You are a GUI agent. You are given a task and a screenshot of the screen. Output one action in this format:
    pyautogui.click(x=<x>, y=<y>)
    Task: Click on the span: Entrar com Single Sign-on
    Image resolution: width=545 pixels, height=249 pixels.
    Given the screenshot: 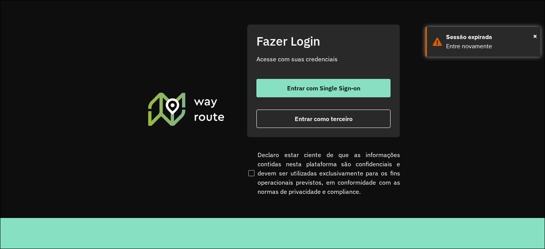 What is the action you would take?
    pyautogui.click(x=323, y=88)
    